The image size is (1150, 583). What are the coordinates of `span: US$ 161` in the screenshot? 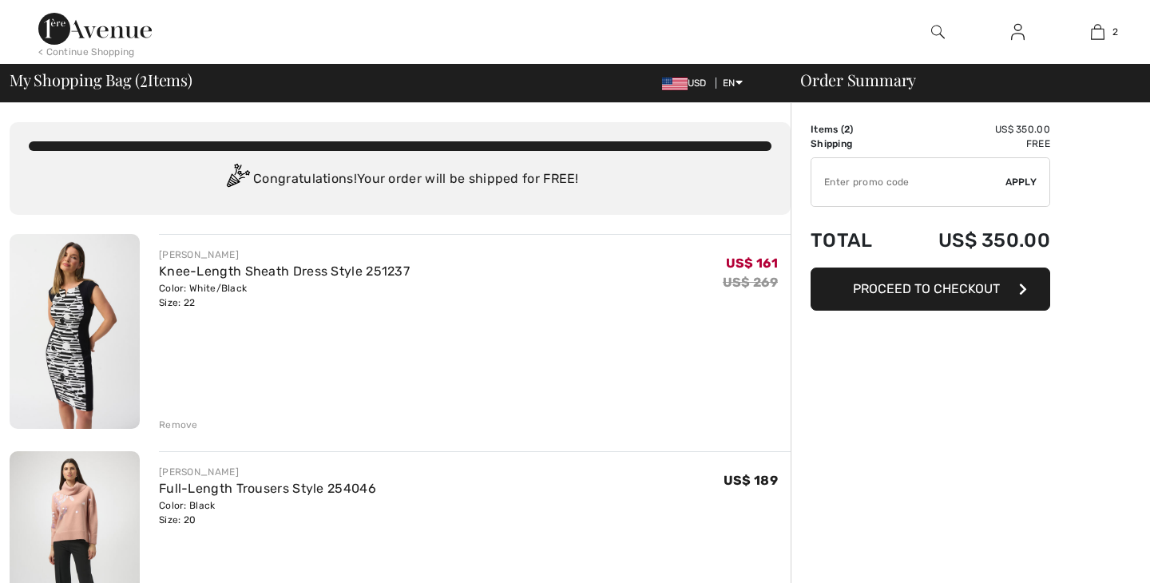 It's located at (751, 263).